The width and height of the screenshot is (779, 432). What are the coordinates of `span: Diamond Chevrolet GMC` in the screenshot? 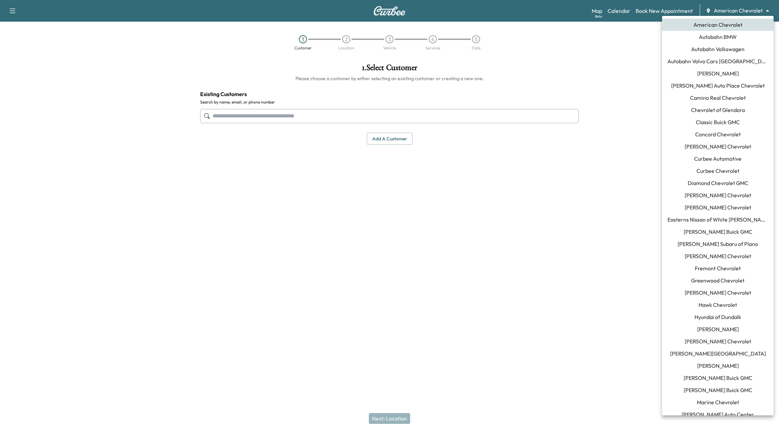 It's located at (718, 183).